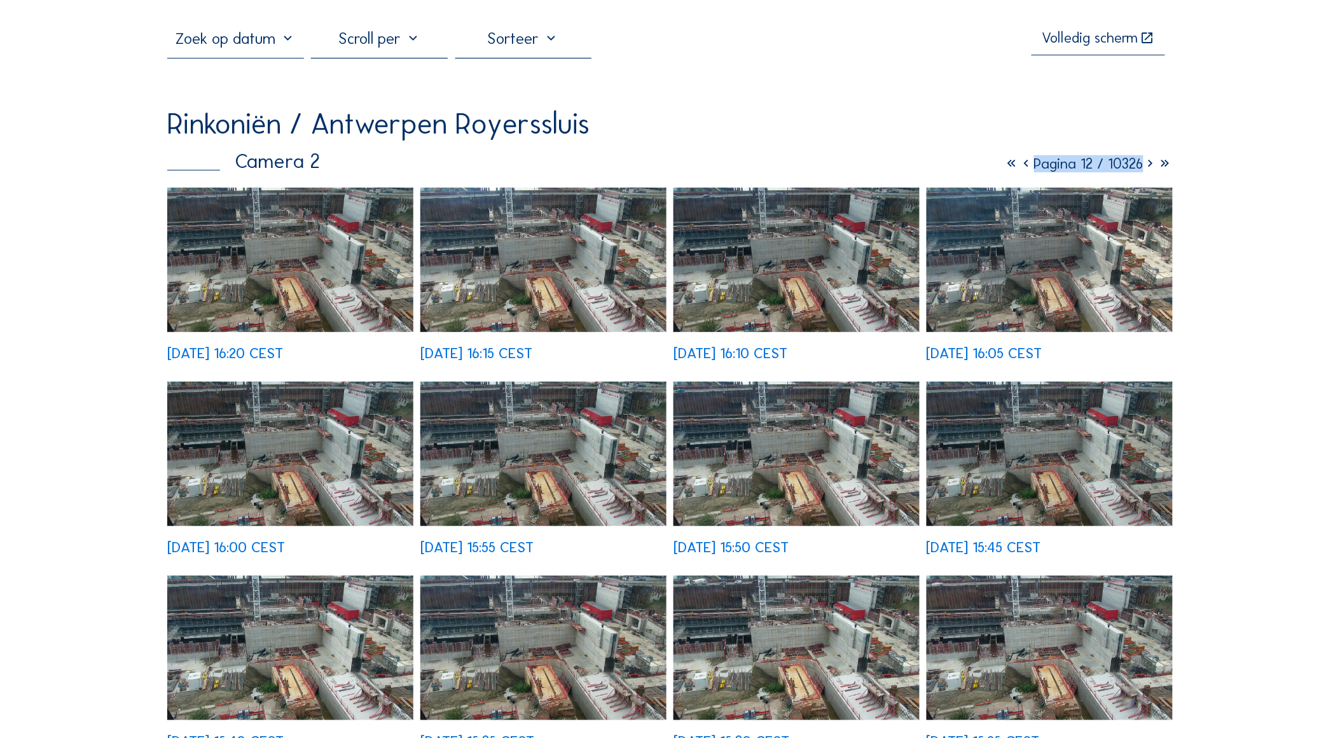 Image resolution: width=1340 pixels, height=738 pixels. Describe the element at coordinates (243, 162) in the screenshot. I see `div: Camera 2` at that location.